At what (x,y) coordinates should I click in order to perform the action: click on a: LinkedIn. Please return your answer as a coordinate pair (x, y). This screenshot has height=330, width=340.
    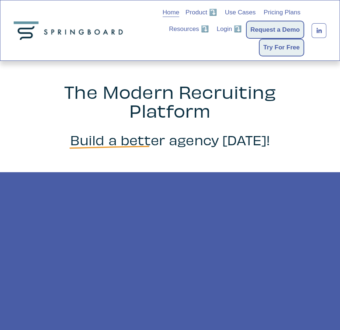
    Looking at the image, I should click on (319, 31).